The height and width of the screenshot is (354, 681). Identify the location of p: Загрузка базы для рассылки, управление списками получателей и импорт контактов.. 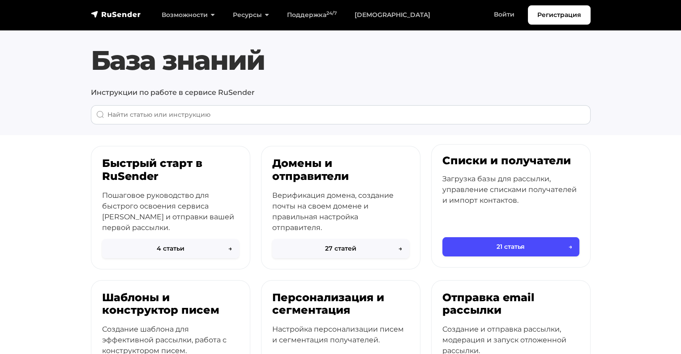
(511, 190).